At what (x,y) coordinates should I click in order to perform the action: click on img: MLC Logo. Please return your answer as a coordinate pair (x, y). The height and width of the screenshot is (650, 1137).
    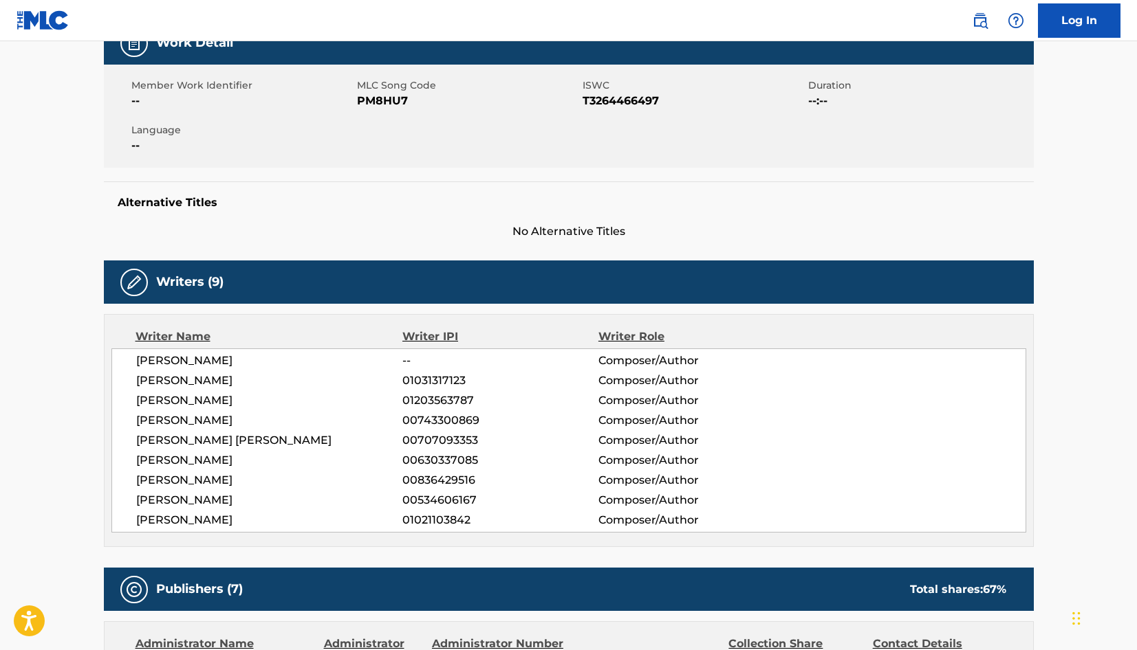
    Looking at the image, I should click on (43, 20).